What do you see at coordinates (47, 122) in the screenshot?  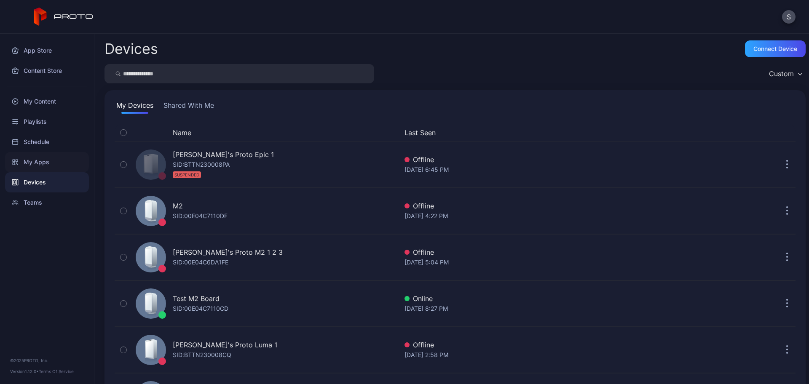 I see `div: Playlists` at bounding box center [47, 122].